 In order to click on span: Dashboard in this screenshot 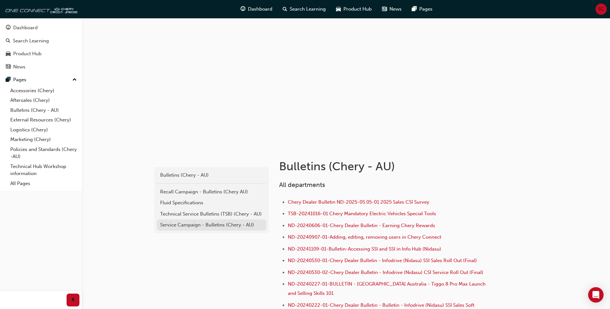, I will do `click(260, 9)`.